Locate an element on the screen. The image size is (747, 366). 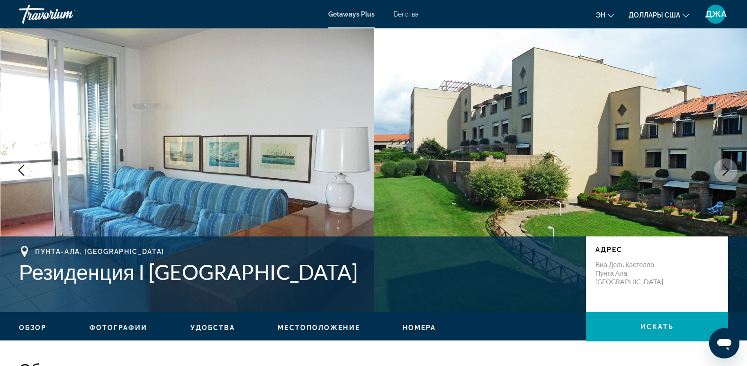
span: Искать is located at coordinates (657, 327).